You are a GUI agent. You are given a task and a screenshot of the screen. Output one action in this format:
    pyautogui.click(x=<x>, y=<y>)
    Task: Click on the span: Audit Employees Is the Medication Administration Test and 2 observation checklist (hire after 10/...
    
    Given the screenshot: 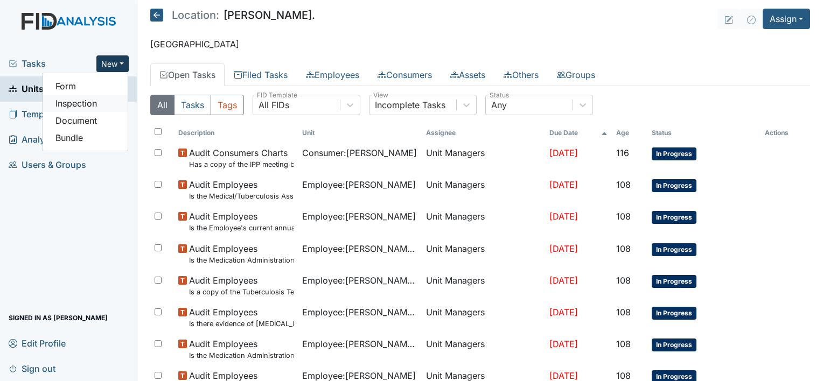 What is the action you would take?
    pyautogui.click(x=241, y=349)
    